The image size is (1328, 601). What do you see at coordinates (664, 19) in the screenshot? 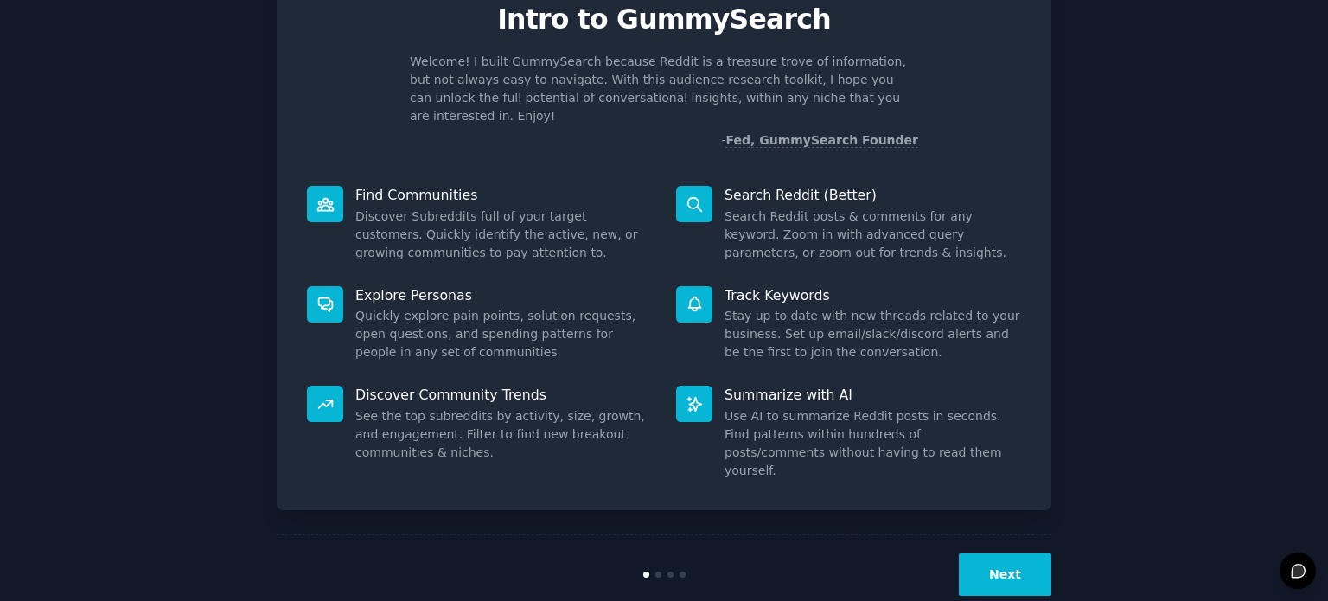
I see `p: Intro to GummySearch` at bounding box center [664, 19].